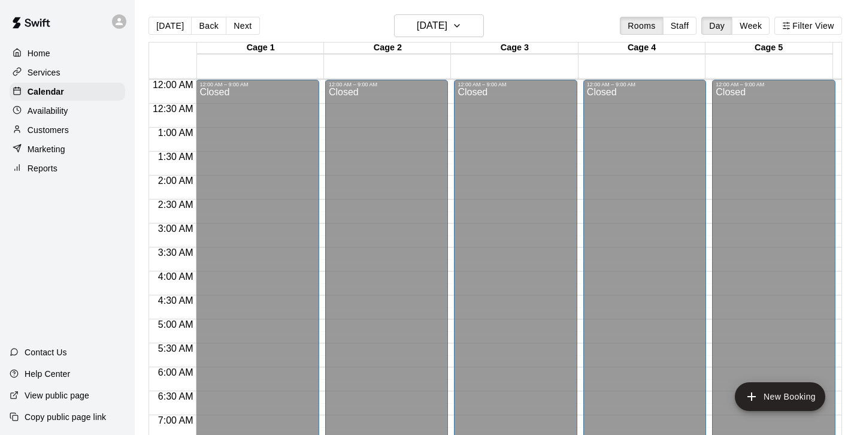 The image size is (857, 435). Describe the element at coordinates (67, 168) in the screenshot. I see `a: Reports` at that location.